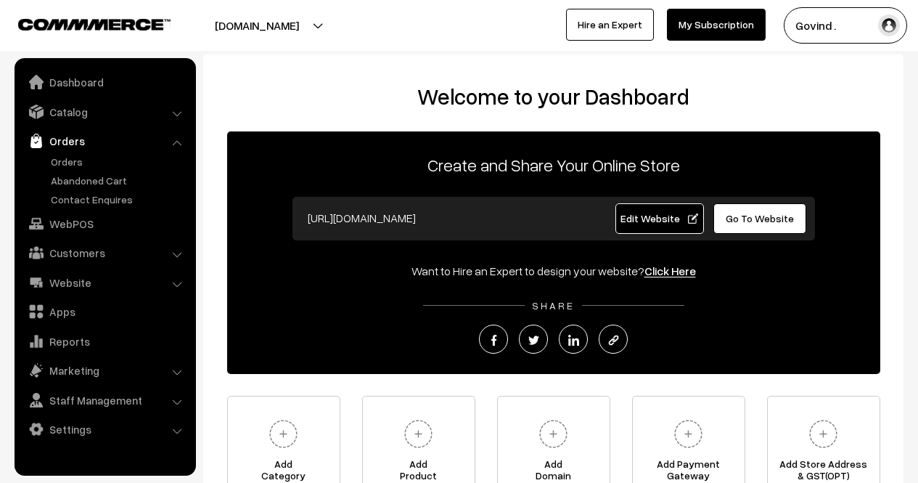  Describe the element at coordinates (610, 25) in the screenshot. I see `a: Hire an Expert` at that location.